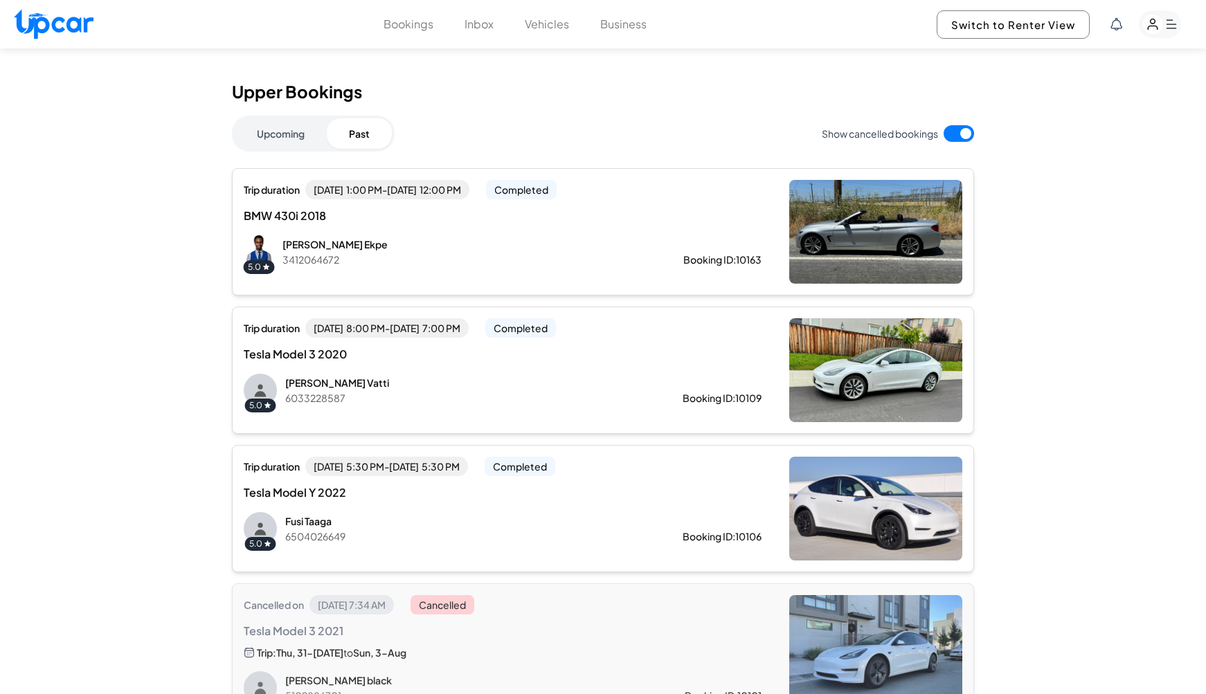 Image resolution: width=1206 pixels, height=694 pixels. I want to click on img: Tesla Model 3 2020, so click(876, 370).